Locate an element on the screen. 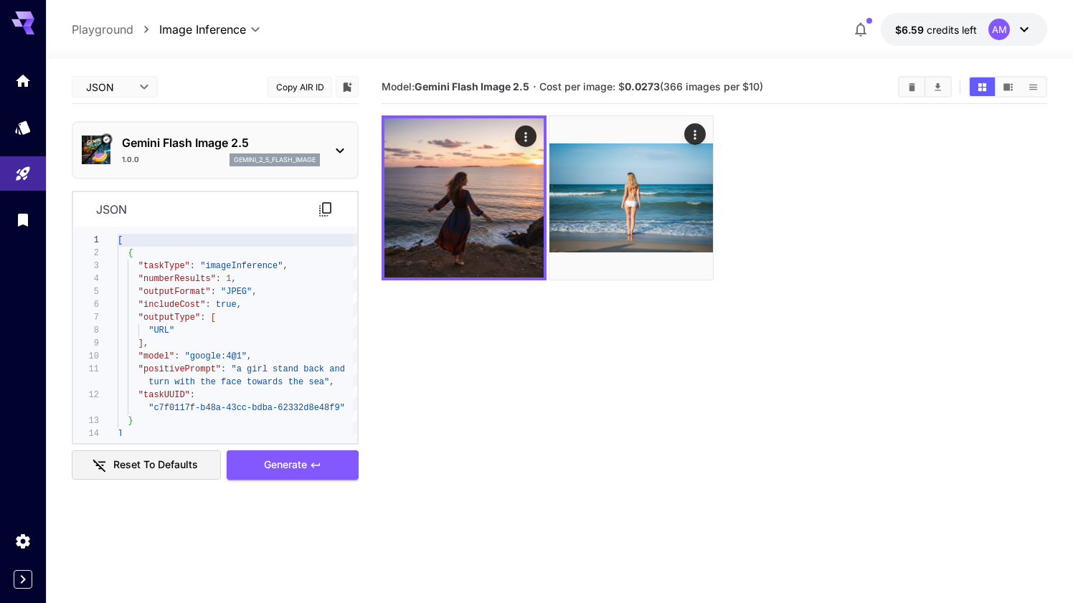 The height and width of the screenshot is (603, 1073). div: $6.59439 is located at coordinates (936, 29).